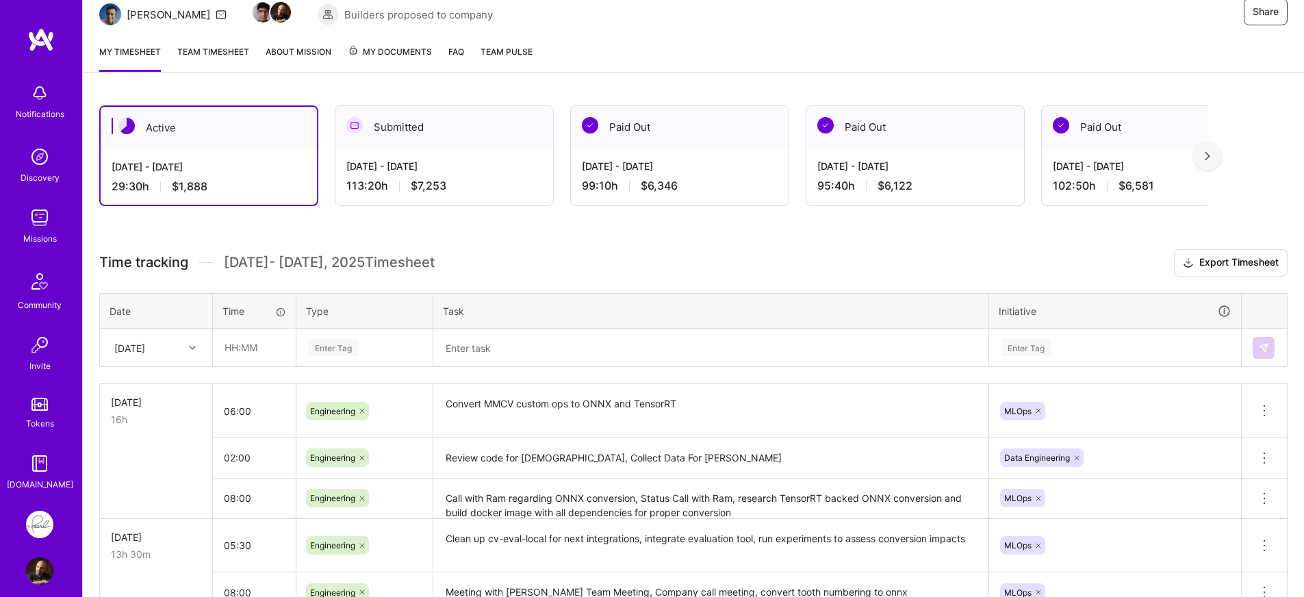 This screenshot has height=597, width=1304. Describe the element at coordinates (221, 14) in the screenshot. I see `i: icon Mail` at that location.